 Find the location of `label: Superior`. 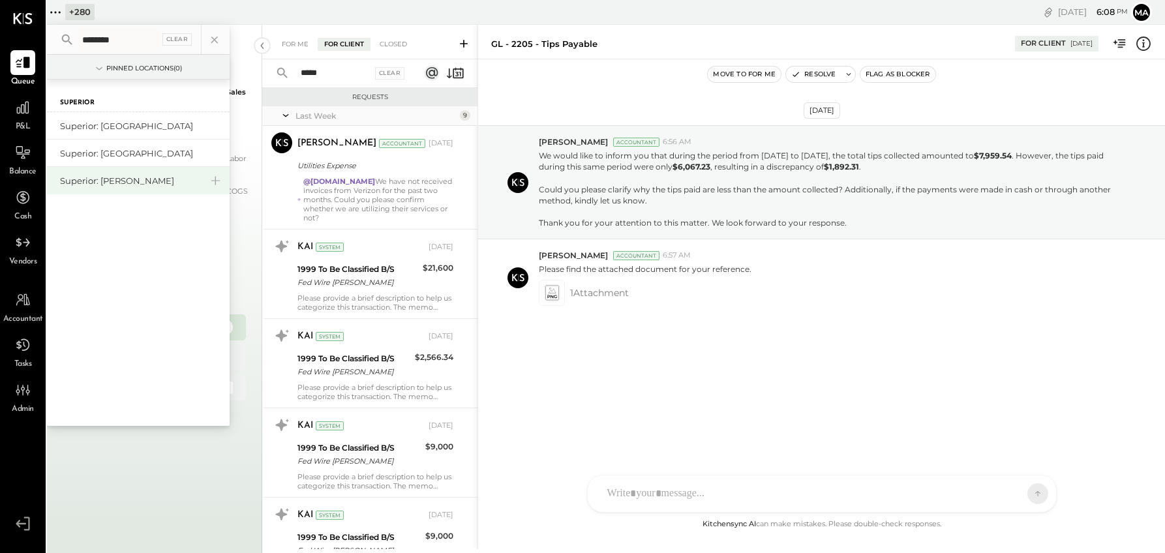

label: Superior is located at coordinates (77, 103).